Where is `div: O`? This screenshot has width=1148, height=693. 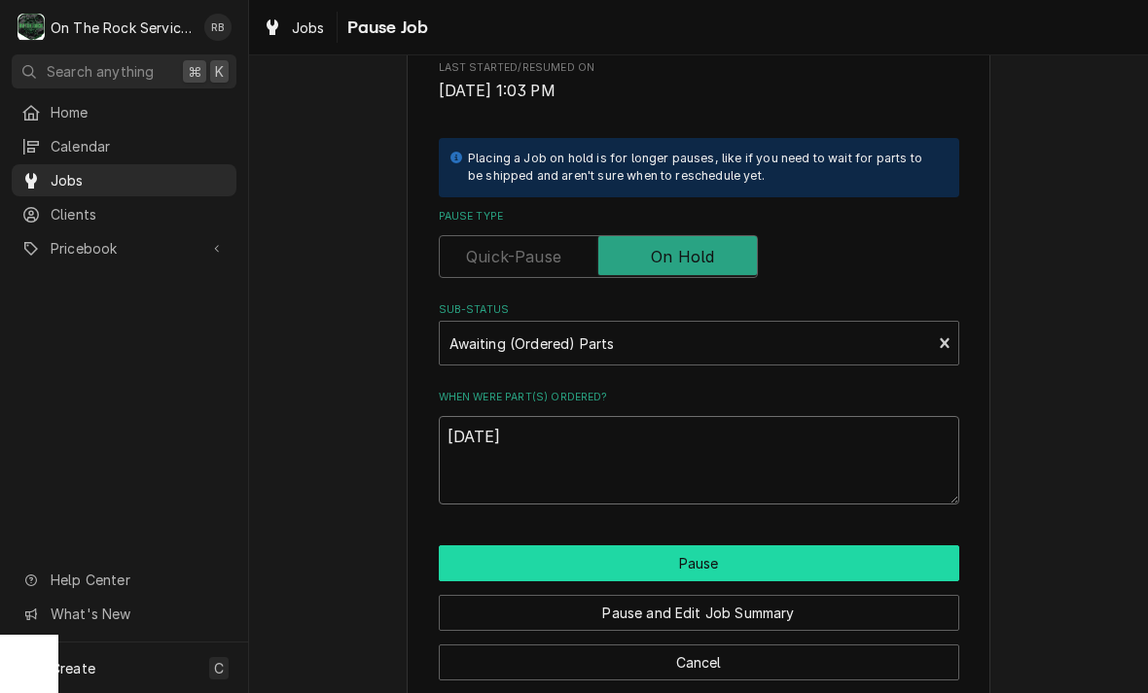 div: O is located at coordinates (31, 27).